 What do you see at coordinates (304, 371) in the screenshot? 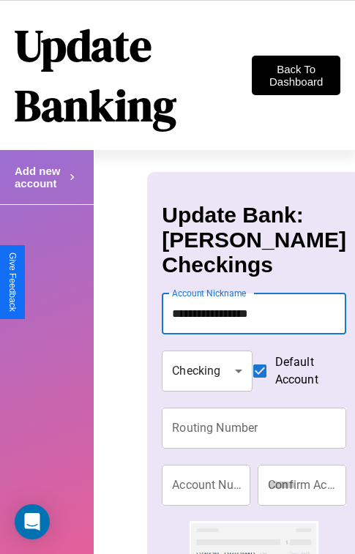
I see `span: Default Account` at bounding box center [304, 371].